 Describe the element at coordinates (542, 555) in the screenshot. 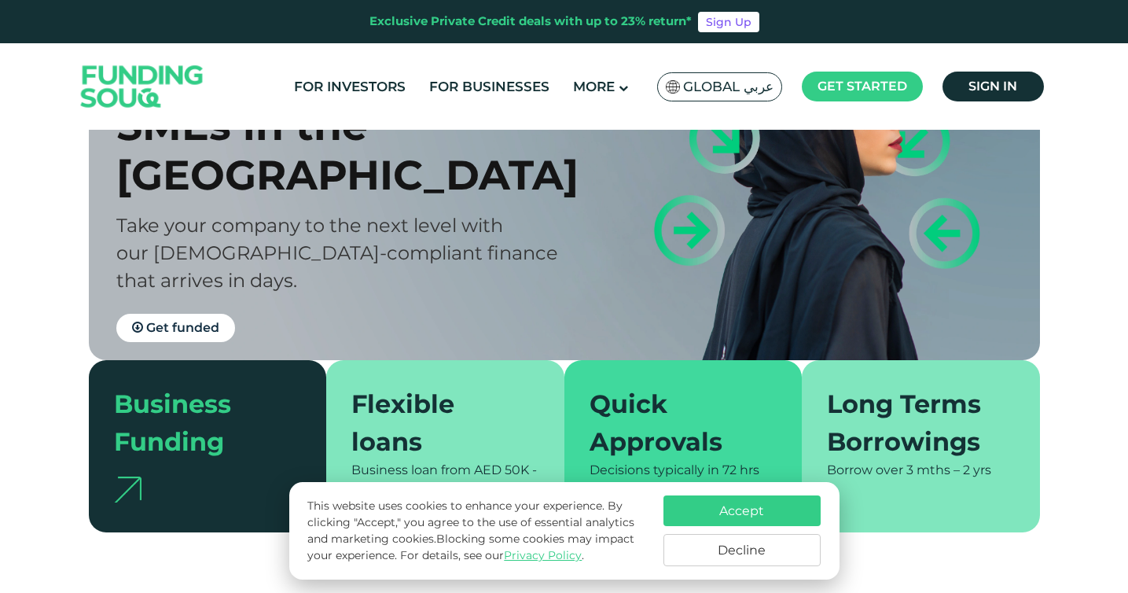

I see `a: Privacy Policy` at that location.